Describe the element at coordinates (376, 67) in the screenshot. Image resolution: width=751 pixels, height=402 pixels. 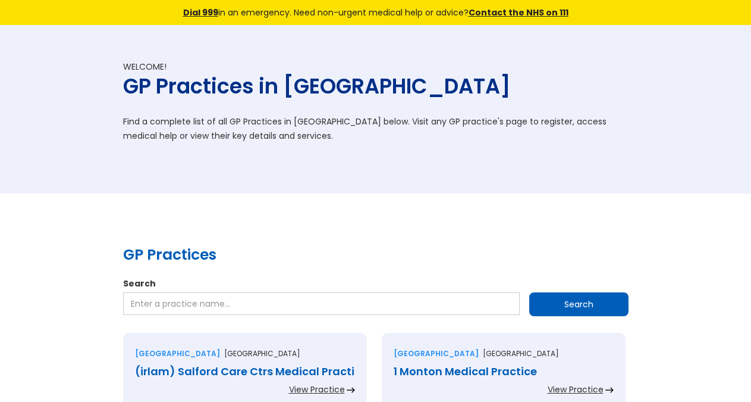
I see `div: Welcome!` at that location.